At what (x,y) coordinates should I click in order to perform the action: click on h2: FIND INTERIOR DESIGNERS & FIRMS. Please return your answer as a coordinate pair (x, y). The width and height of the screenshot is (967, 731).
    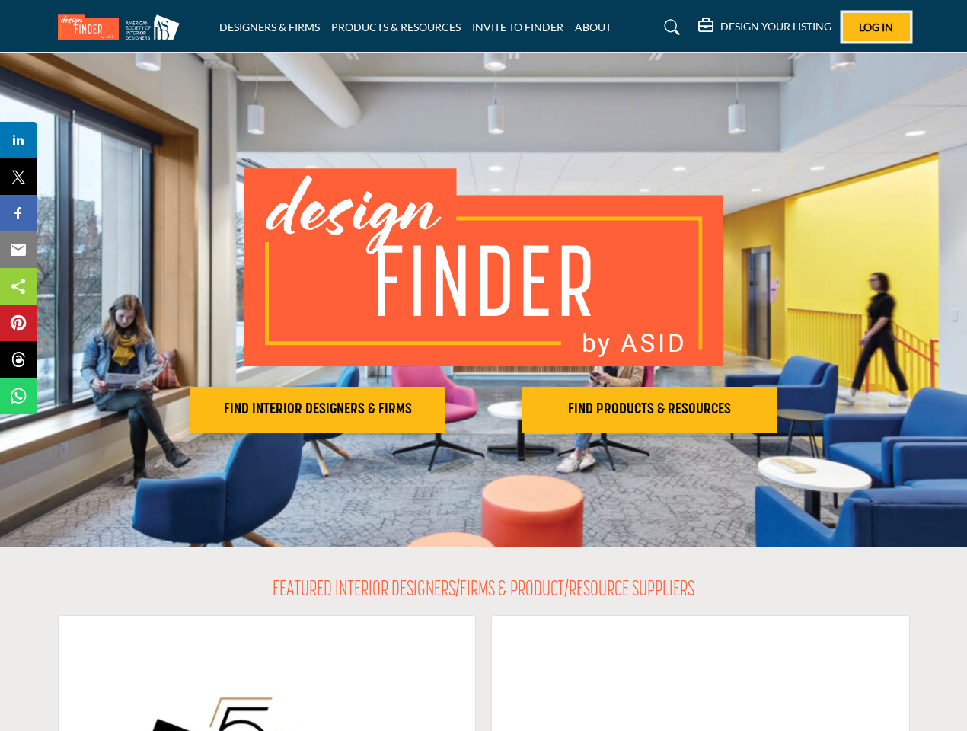
    Looking at the image, I should click on (318, 410).